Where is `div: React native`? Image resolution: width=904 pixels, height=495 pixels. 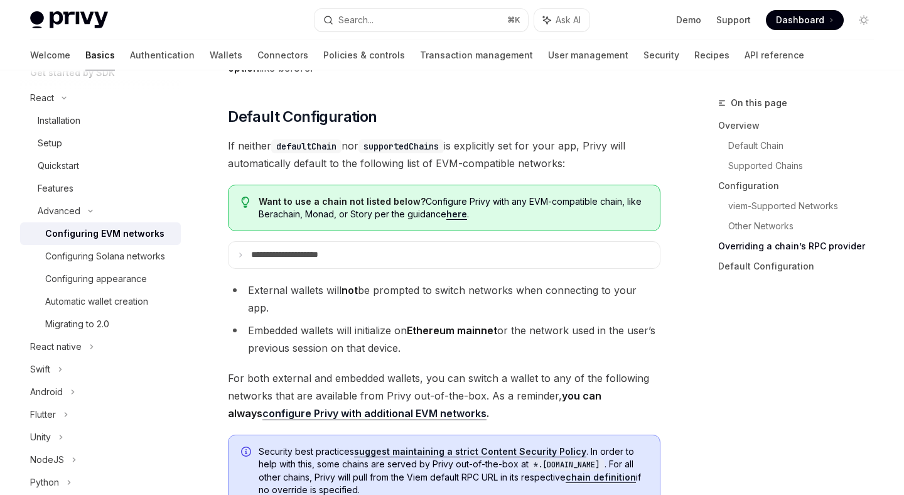
div: React native is located at coordinates (56, 346).